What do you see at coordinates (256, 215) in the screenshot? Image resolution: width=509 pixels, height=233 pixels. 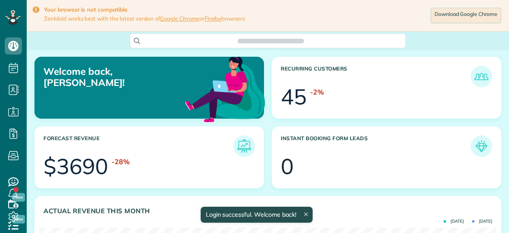 I see `div: Login successful. Welcome back!` at bounding box center [256, 215].